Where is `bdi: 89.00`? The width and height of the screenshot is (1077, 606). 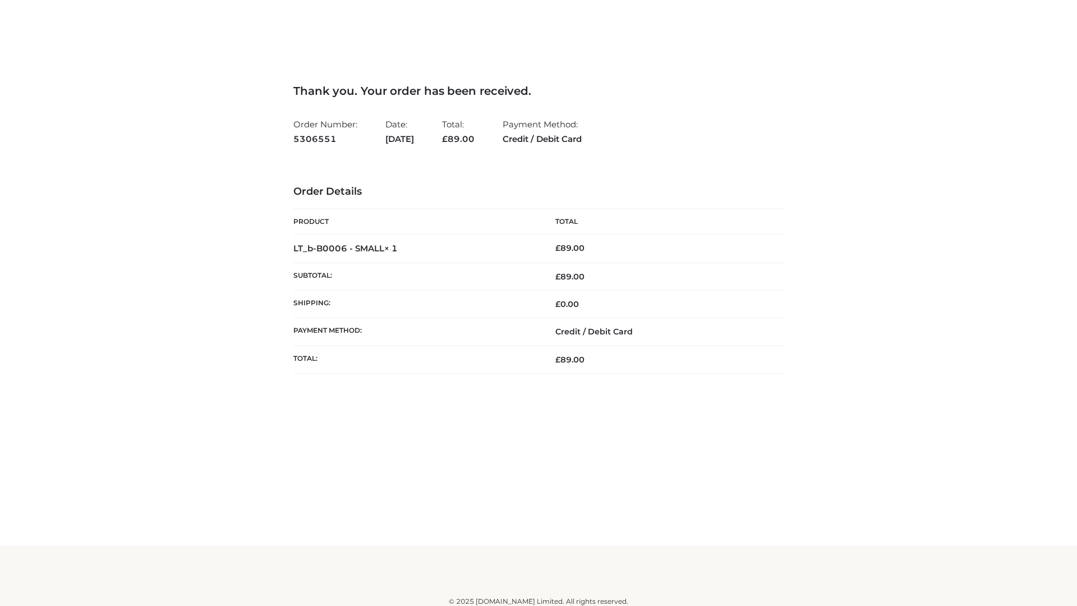
bdi: 89.00 is located at coordinates (570, 248).